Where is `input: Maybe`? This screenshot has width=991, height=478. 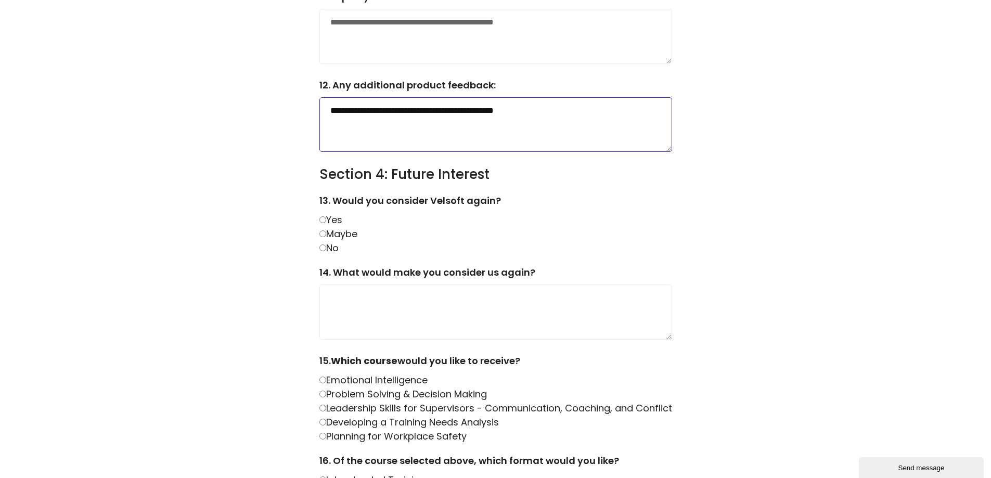 input: Maybe is located at coordinates (322, 233).